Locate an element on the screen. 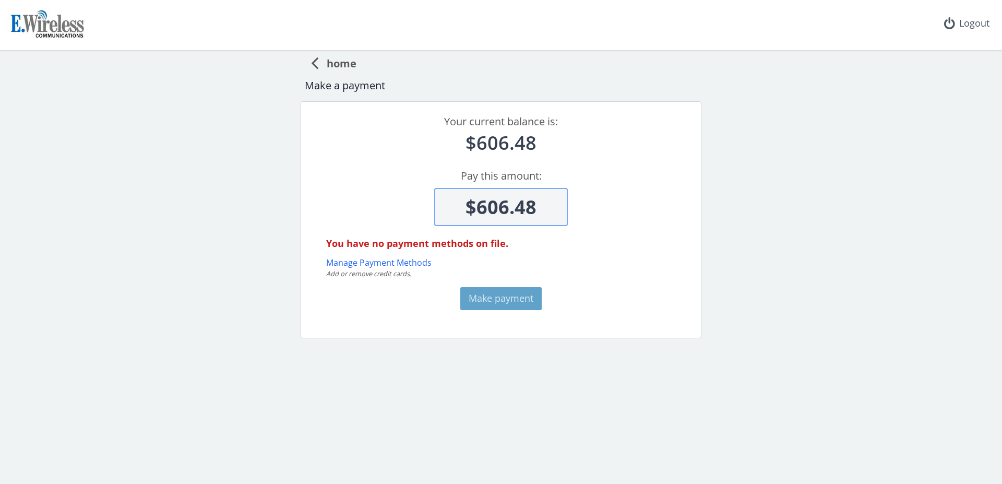 The height and width of the screenshot is (484, 1002). button: Make payment is located at coordinates (501, 299).